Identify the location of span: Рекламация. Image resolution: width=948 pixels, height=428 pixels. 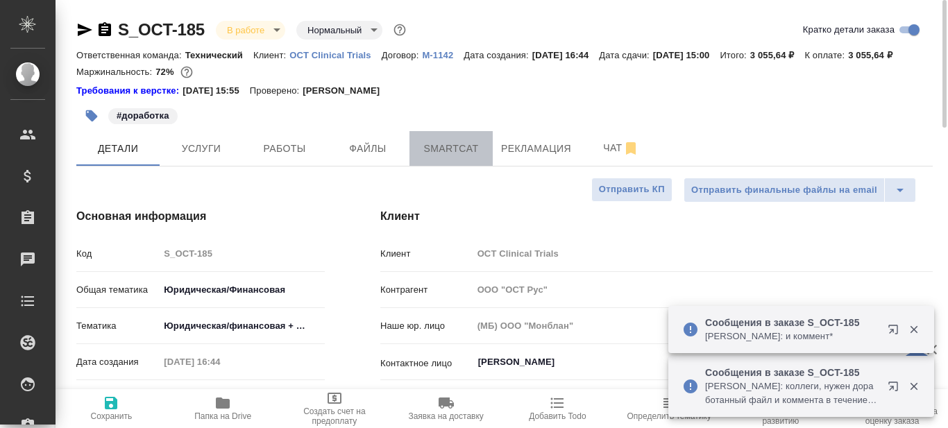
(536, 149).